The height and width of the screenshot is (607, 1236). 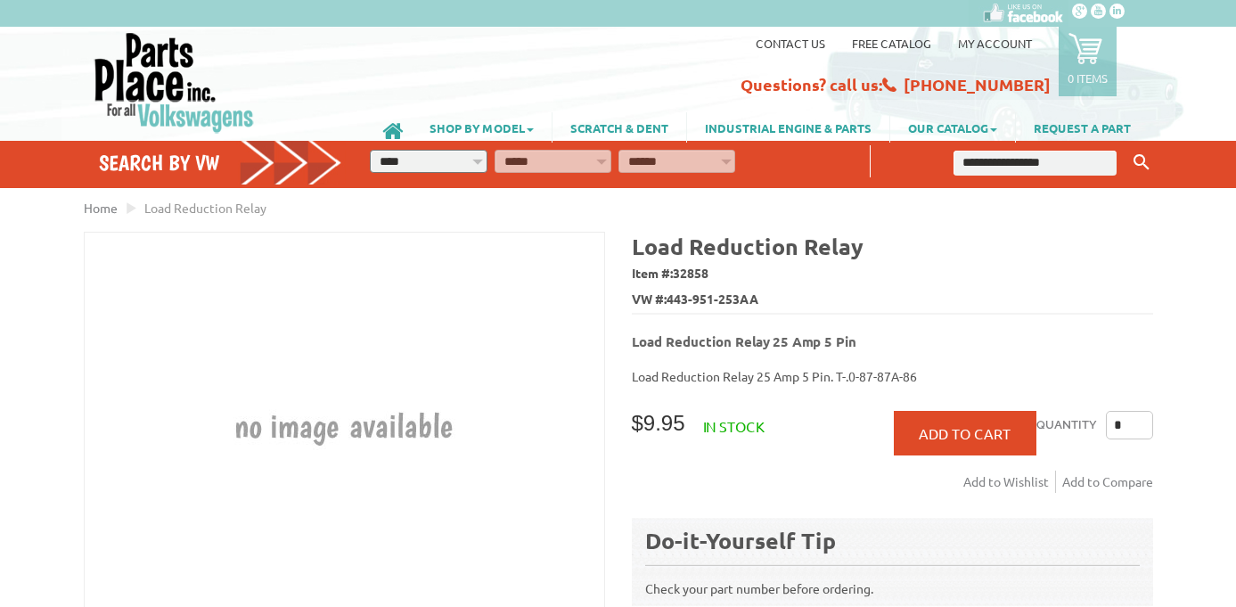 I want to click on span: 443-951-253AA, so click(x=712, y=298).